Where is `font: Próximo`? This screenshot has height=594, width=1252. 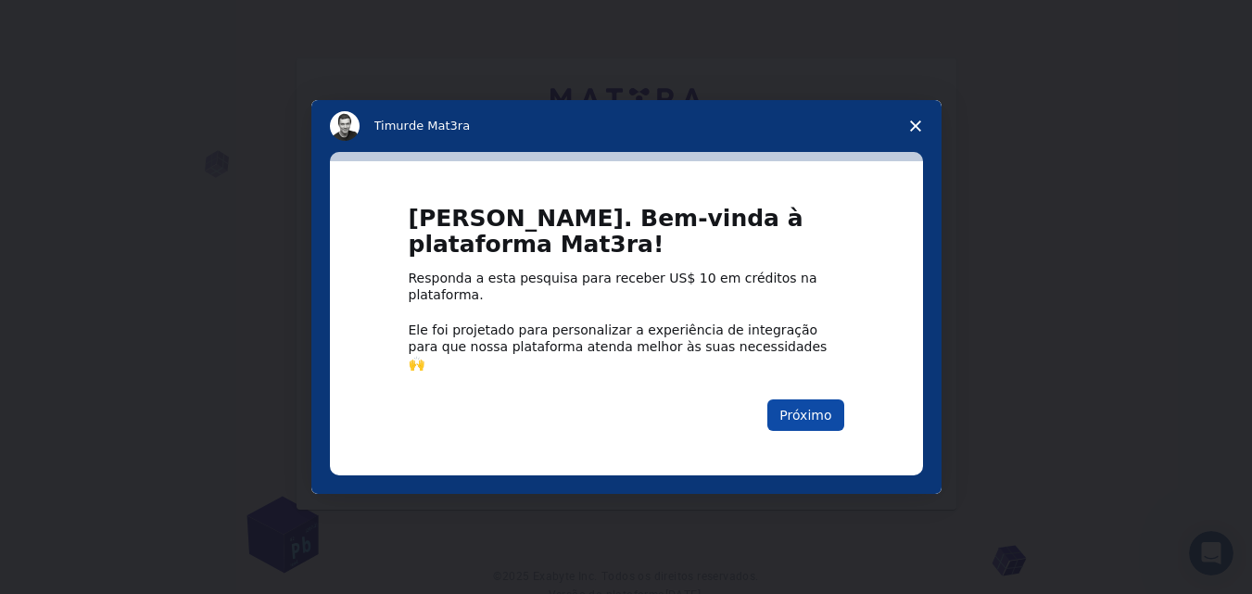
font: Próximo is located at coordinates (805, 415).